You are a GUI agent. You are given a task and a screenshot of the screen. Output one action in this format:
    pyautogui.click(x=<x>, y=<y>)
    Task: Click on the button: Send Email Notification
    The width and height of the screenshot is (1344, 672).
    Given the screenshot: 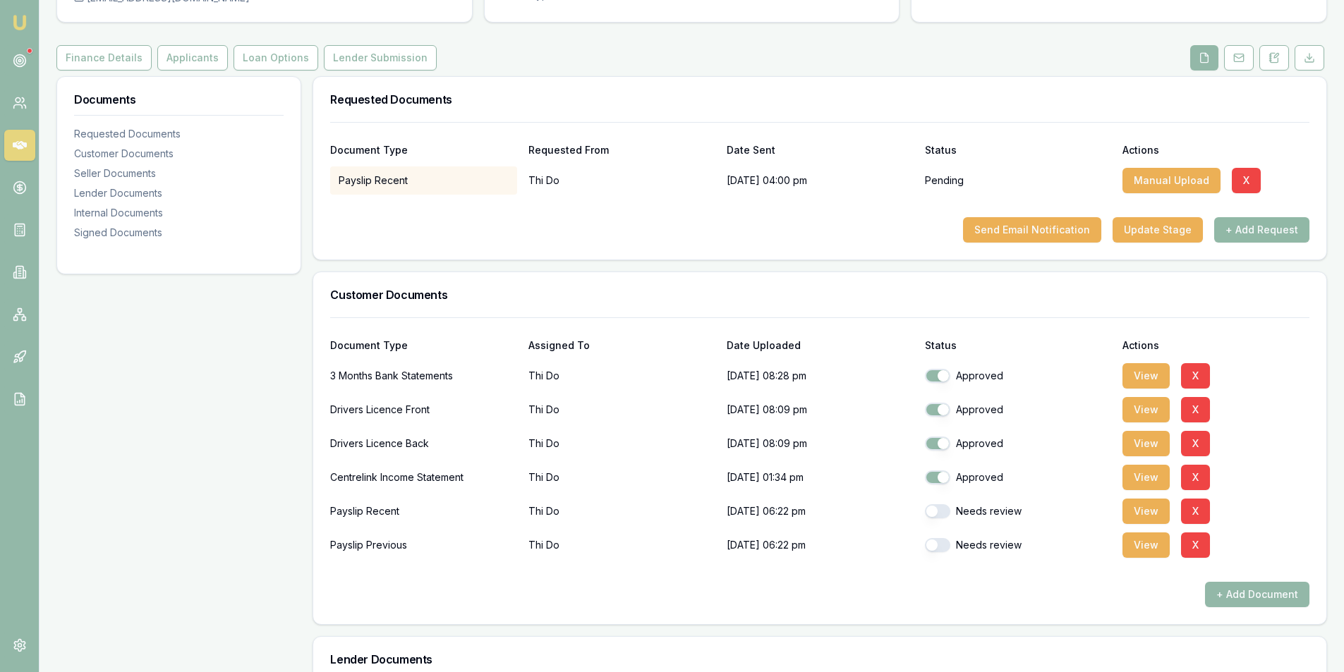 What is the action you would take?
    pyautogui.click(x=1032, y=230)
    